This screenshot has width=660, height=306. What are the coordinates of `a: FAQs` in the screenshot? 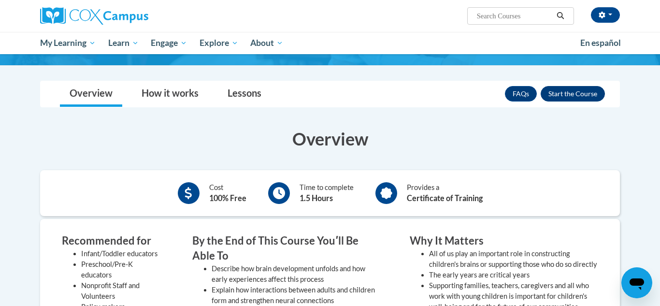 It's located at (521, 94).